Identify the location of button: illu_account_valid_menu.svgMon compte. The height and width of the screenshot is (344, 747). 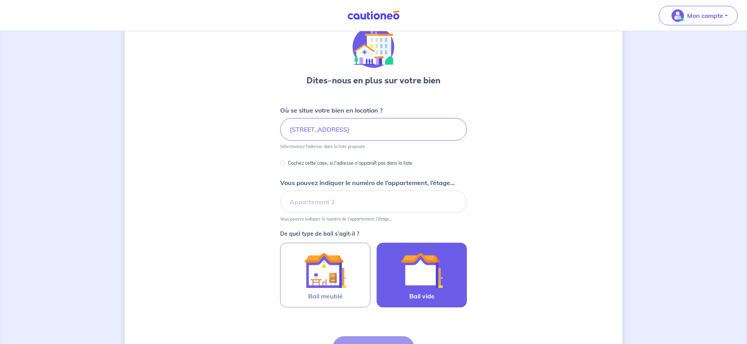
(698, 16).